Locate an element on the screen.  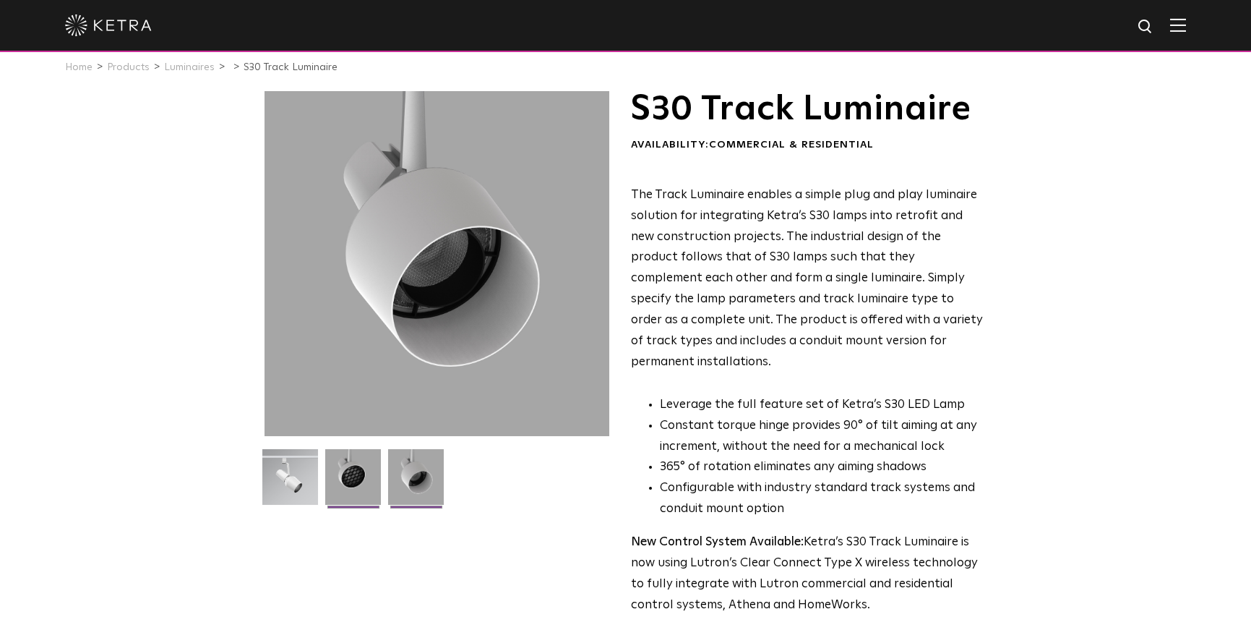
h1: S30 Track Luminaire is located at coordinates (807, 109).